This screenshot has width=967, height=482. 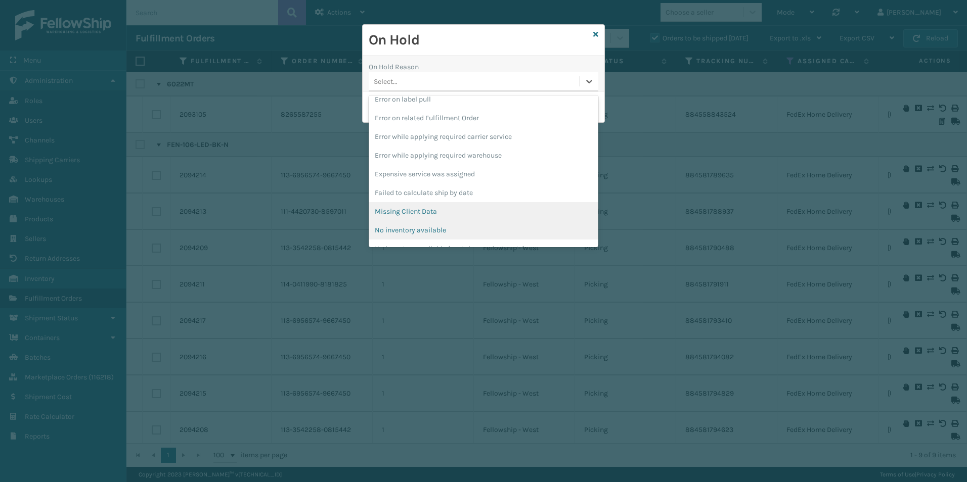 What do you see at coordinates (483, 118) in the screenshot?
I see `div: Error on related Fulfillment Order` at bounding box center [483, 118].